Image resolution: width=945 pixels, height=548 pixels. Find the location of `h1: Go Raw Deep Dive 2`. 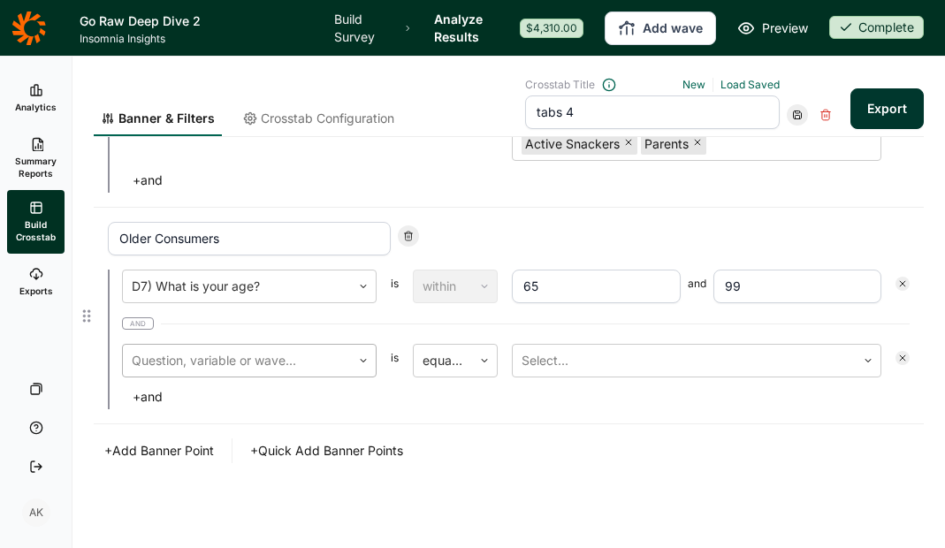

h1: Go Raw Deep Dive 2 is located at coordinates (196, 21).